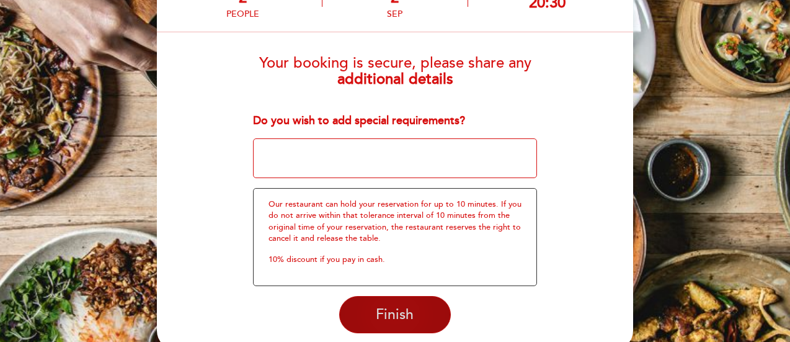 The height and width of the screenshot is (342, 790). What do you see at coordinates (242, 14) in the screenshot?
I see `div: people` at bounding box center [242, 14].